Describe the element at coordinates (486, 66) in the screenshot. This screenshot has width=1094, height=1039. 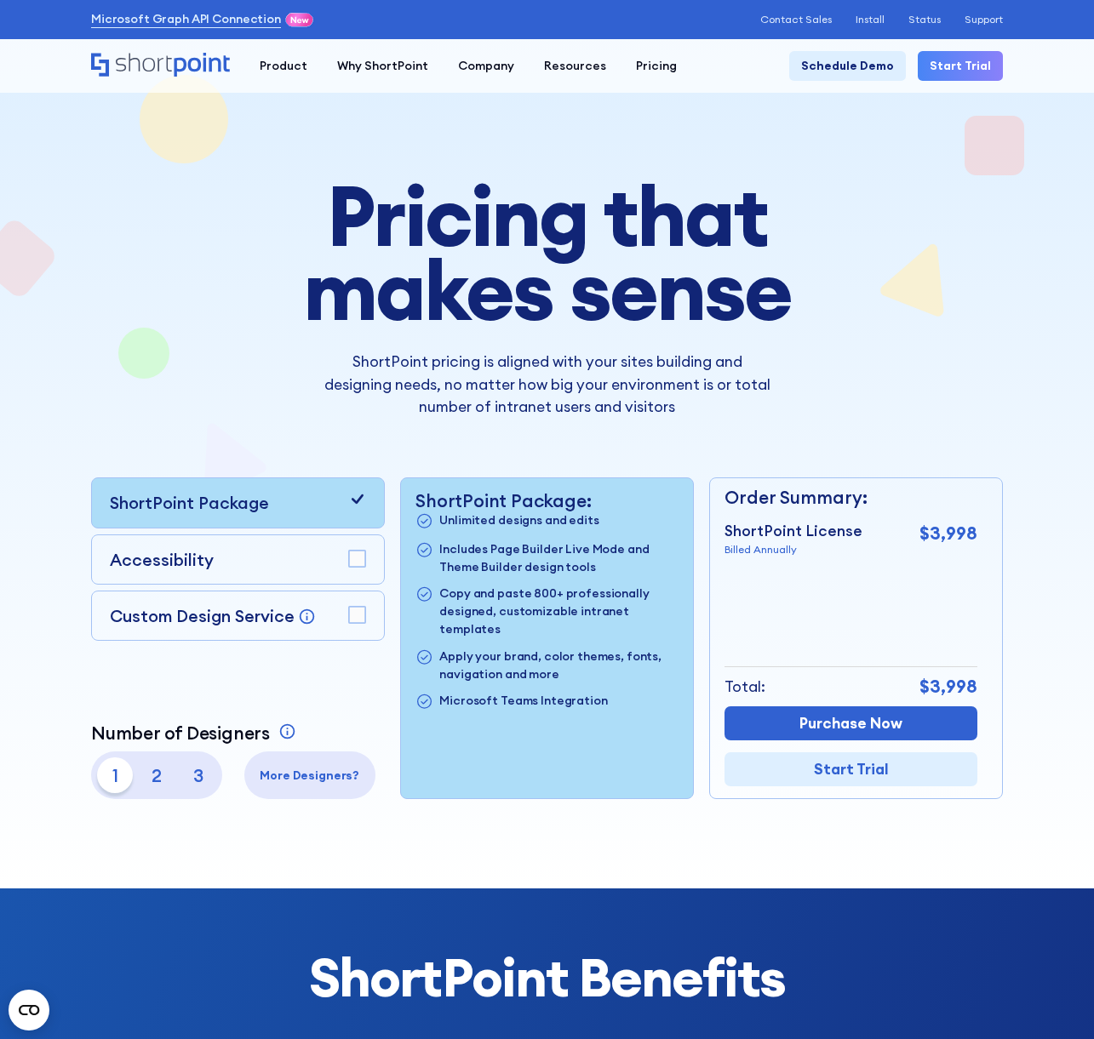
I see `div: Company` at that location.